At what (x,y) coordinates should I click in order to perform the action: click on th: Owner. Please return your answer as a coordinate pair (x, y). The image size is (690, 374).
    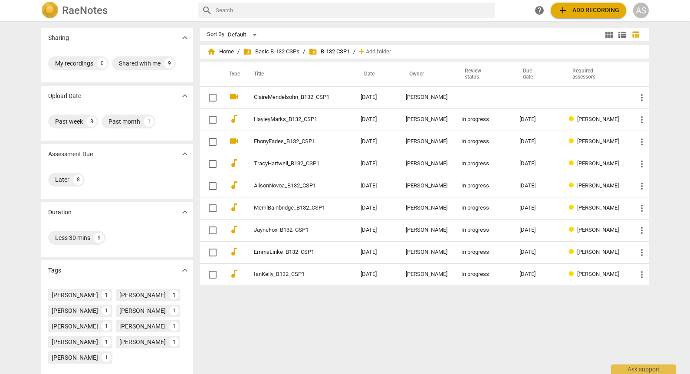
    Looking at the image, I should click on (427, 74).